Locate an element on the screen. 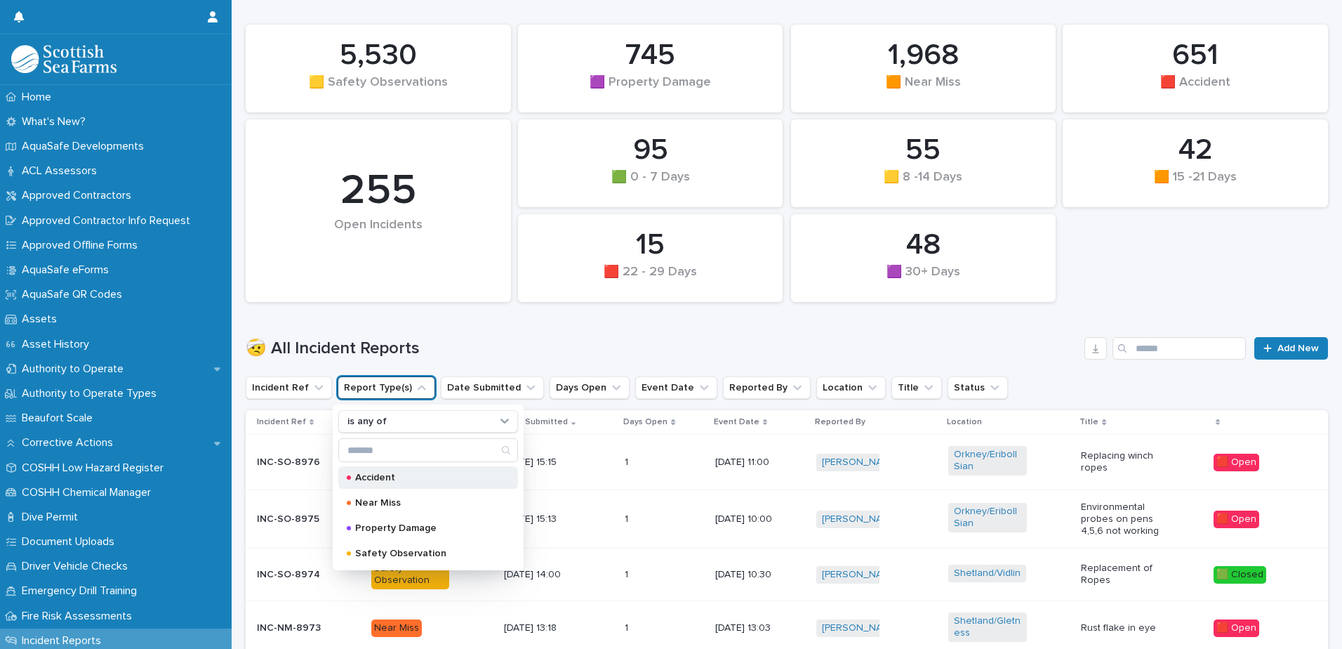 This screenshot has width=1342, height=649. div: 15 is located at coordinates (651, 245).